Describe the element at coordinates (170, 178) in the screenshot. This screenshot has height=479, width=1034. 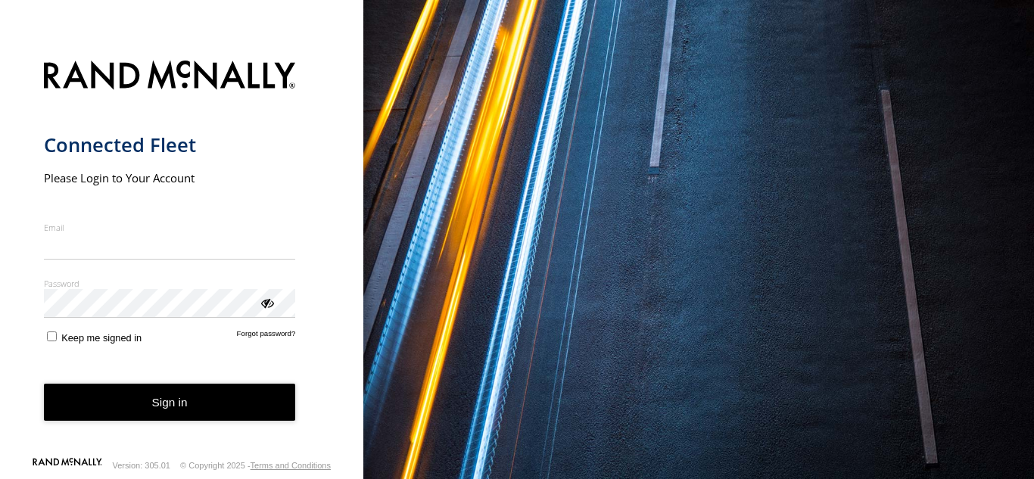
I see `h2: Please Login to Your Account` at that location.